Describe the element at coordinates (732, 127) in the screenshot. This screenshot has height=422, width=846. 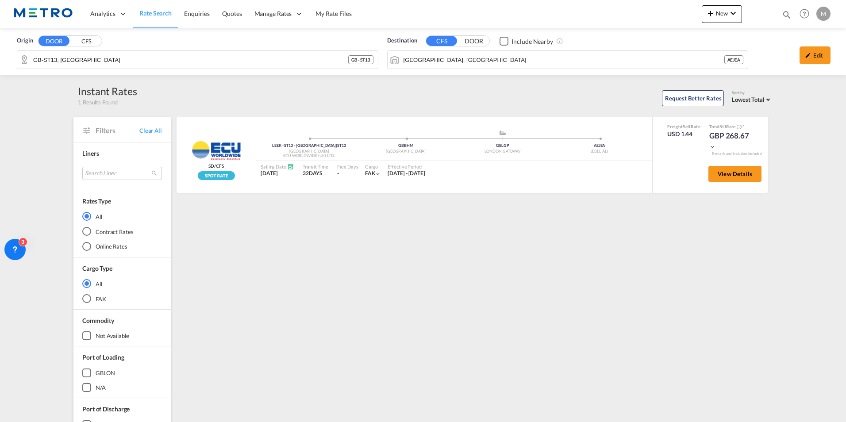
I see `div: Total Rate` at that location.